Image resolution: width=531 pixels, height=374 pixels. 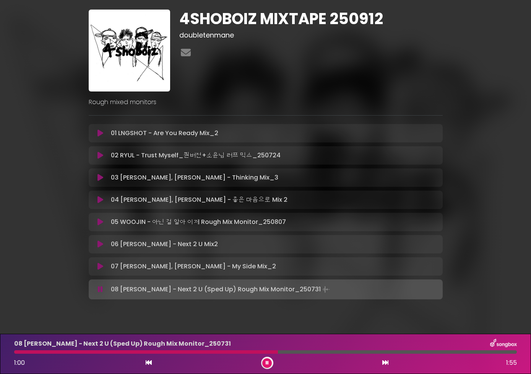 I want to click on p: 02 RYUL - Trust Myself_퀀버전+소윤님 러프 믹스_250724, so click(x=196, y=155).